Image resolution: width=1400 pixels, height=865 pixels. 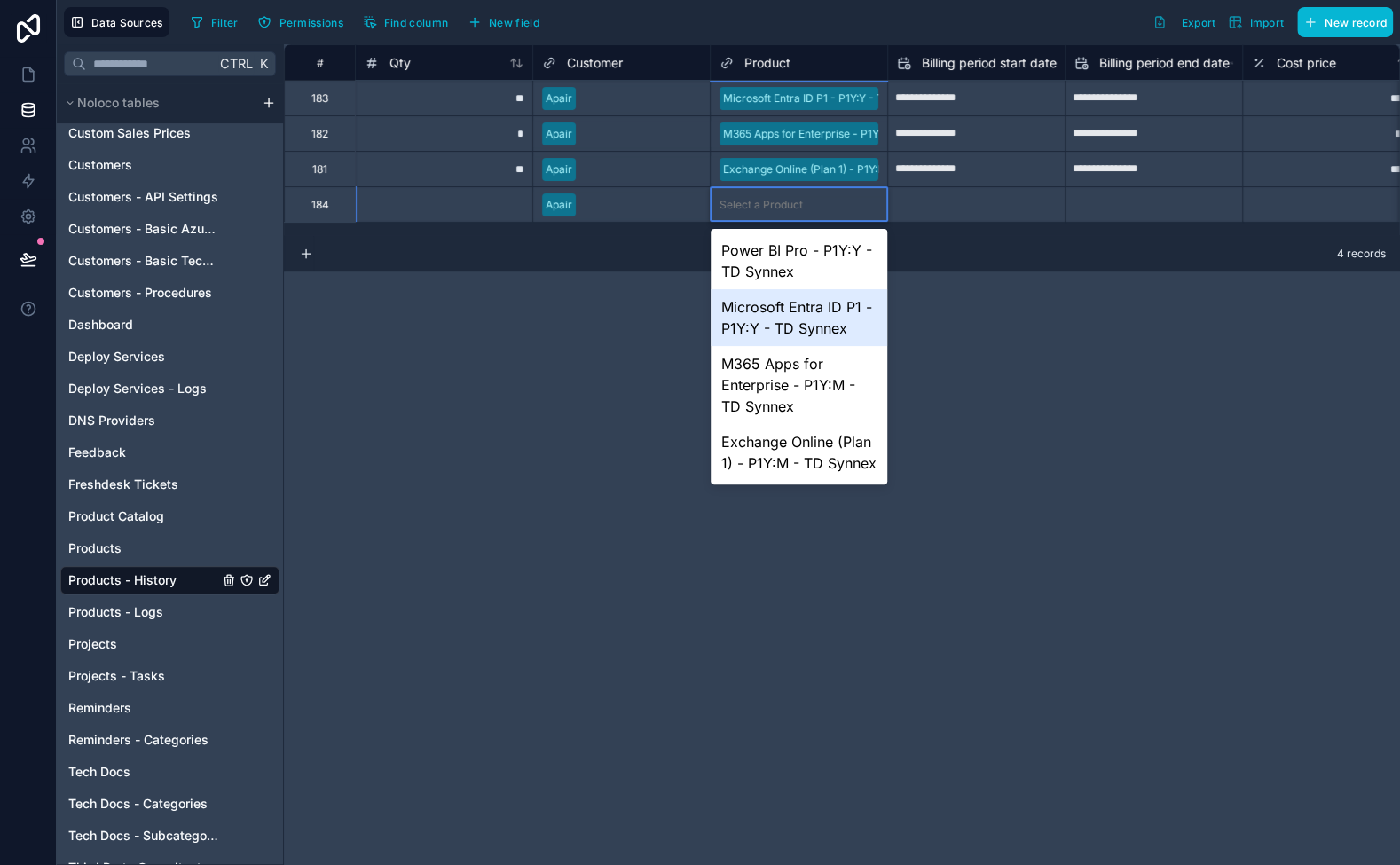 What do you see at coordinates (514, 22) in the screenshot?
I see `span: New field` at bounding box center [514, 22].